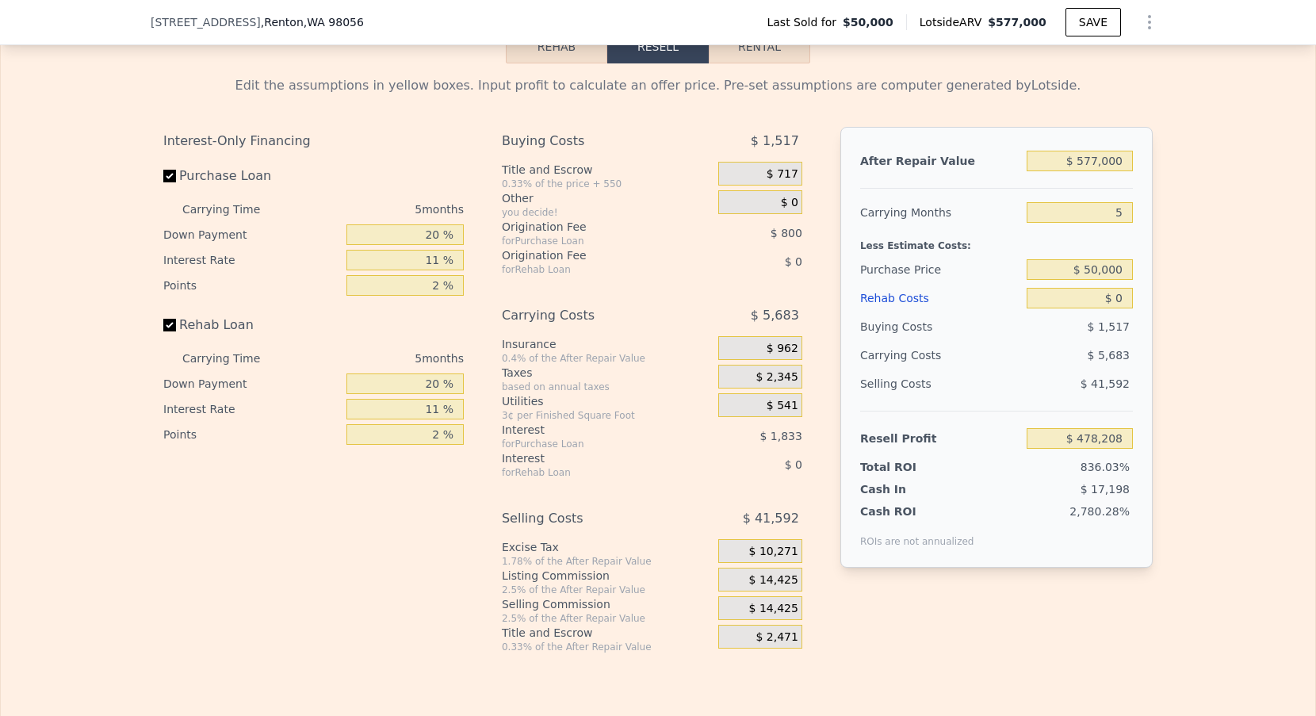 This screenshot has width=1316, height=716. What do you see at coordinates (868, 22) in the screenshot?
I see `span: $50,000` at bounding box center [868, 22].